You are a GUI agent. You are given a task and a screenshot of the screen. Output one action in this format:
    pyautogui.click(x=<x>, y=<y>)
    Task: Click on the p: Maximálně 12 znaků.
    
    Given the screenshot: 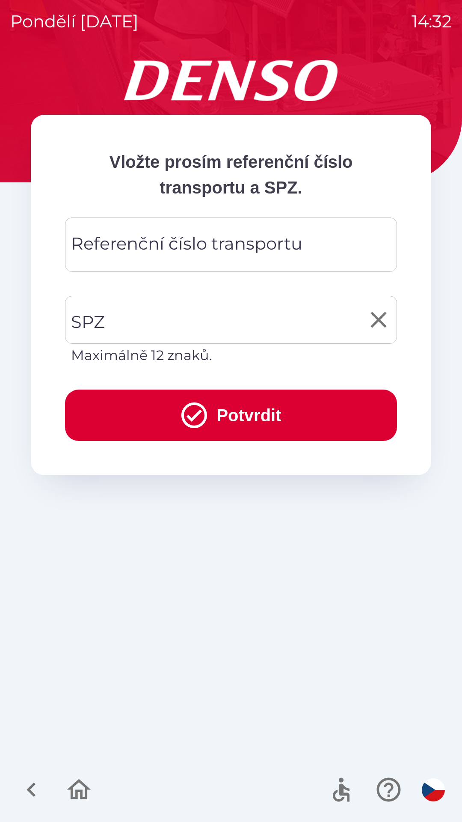 What is the action you would take?
    pyautogui.click(x=231, y=355)
    